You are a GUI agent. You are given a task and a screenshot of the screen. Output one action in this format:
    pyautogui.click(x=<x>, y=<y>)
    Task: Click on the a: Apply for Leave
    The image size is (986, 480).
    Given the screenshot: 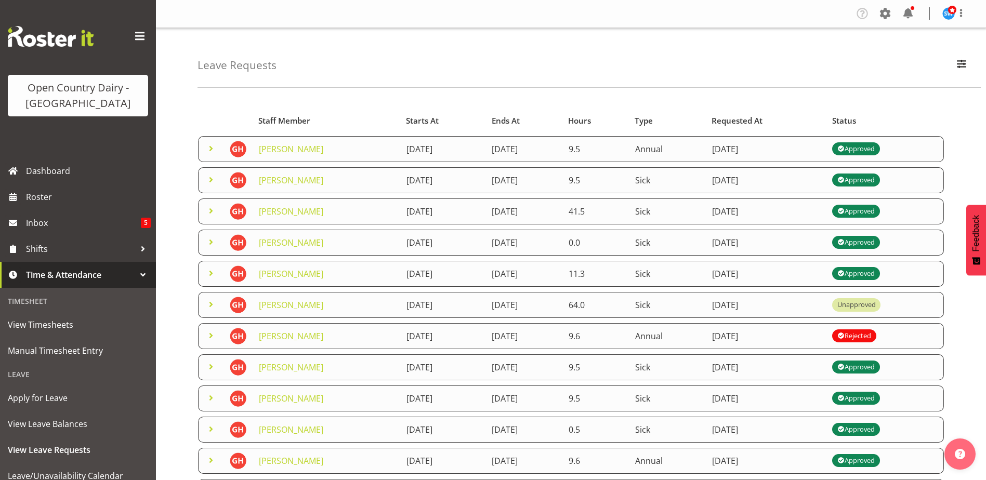 What is the action you would take?
    pyautogui.click(x=78, y=398)
    